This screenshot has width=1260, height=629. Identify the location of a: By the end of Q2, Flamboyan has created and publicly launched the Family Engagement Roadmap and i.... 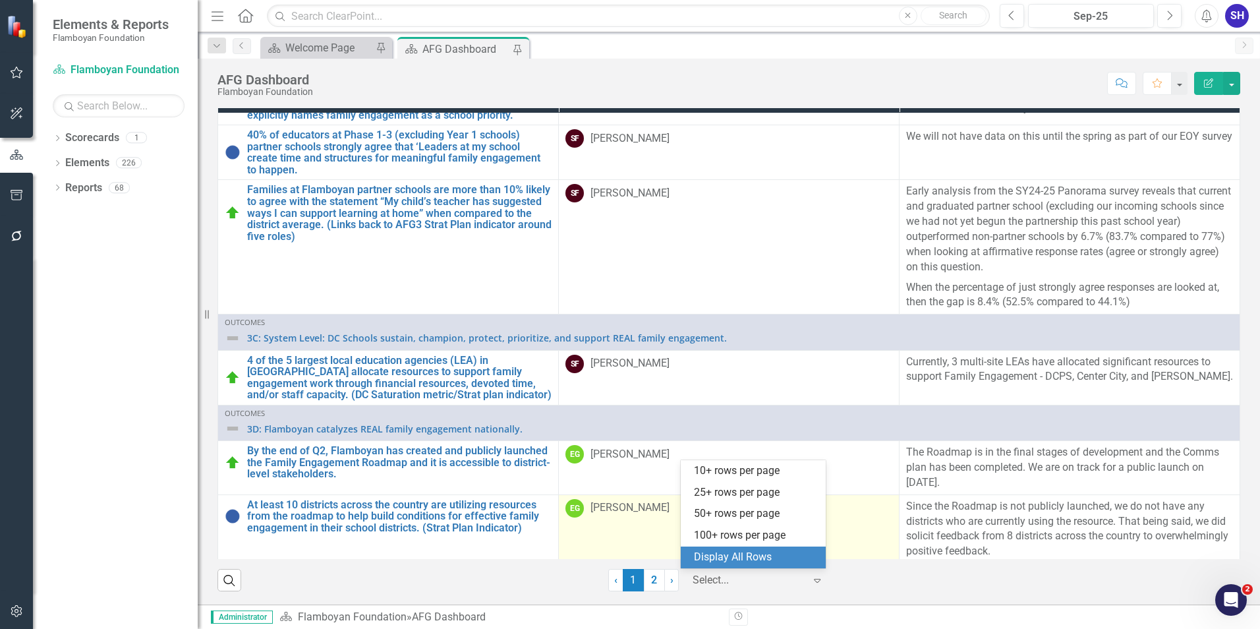
(399, 462).